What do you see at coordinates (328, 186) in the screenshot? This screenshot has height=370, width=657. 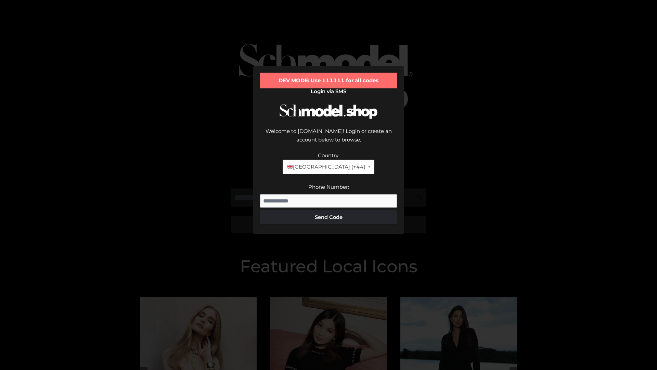 I see `label: Phone Number:` at bounding box center [328, 186].